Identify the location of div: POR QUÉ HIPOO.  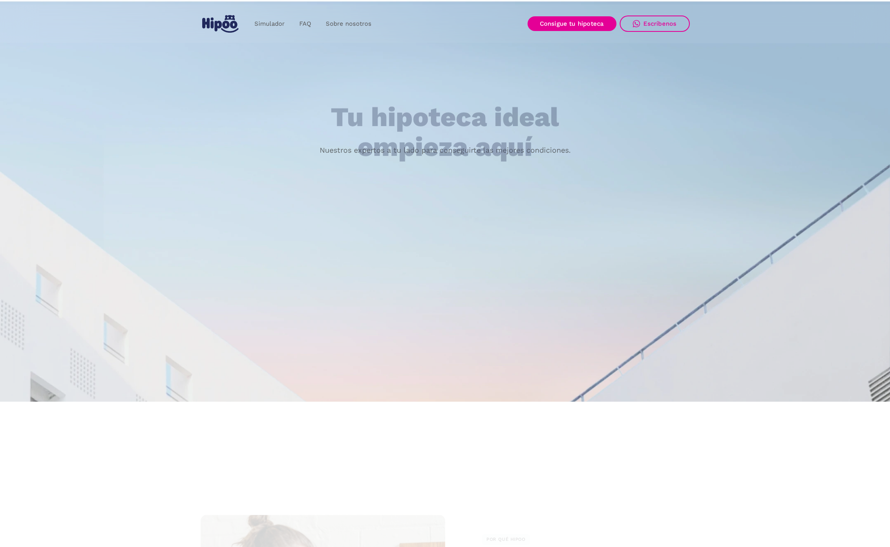
(506, 539).